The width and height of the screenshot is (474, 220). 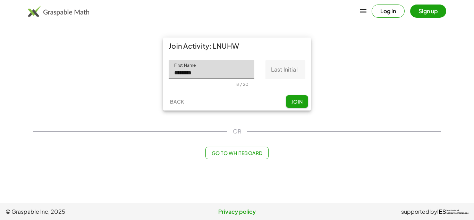 What do you see at coordinates (83, 211) in the screenshot?
I see `span: © Graspable Inc, 2025` at bounding box center [83, 211].